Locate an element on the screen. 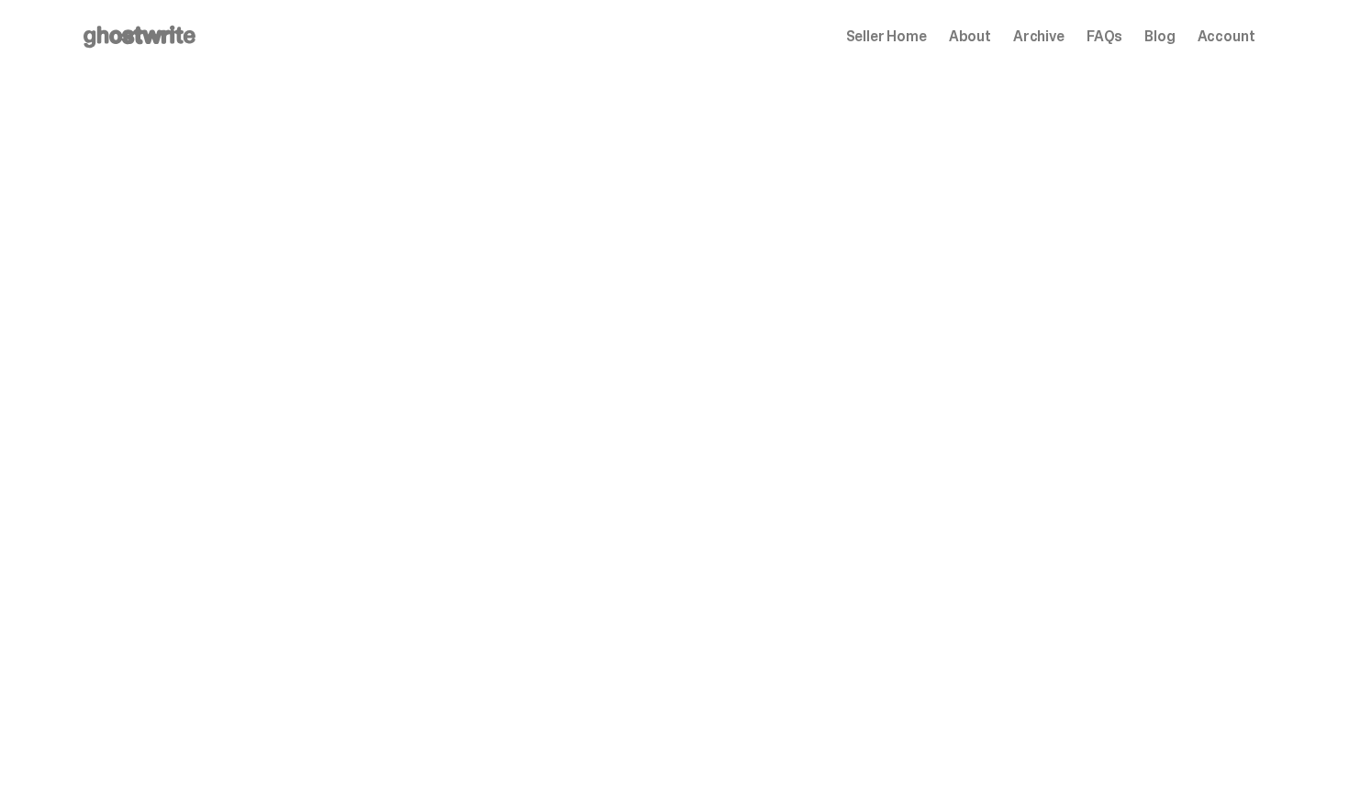 The height and width of the screenshot is (796, 1349). a: Seller Home is located at coordinates (886, 37).